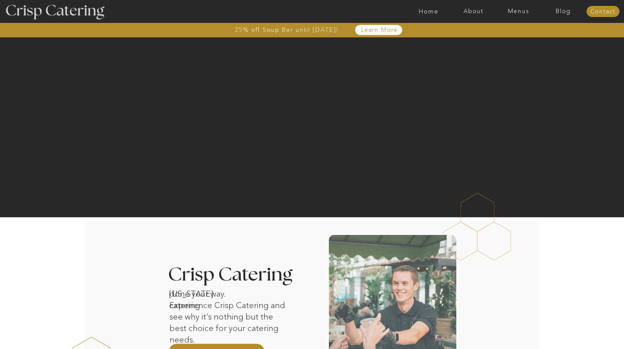 The image size is (624, 349). I want to click on h3: Crisp Catering, so click(239, 275).